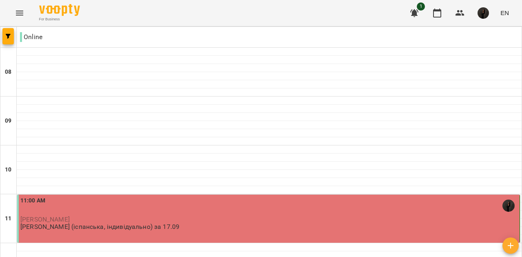 Image resolution: width=522 pixels, height=257 pixels. What do you see at coordinates (511, 246) in the screenshot?
I see `button: Add lesson` at bounding box center [511, 246].